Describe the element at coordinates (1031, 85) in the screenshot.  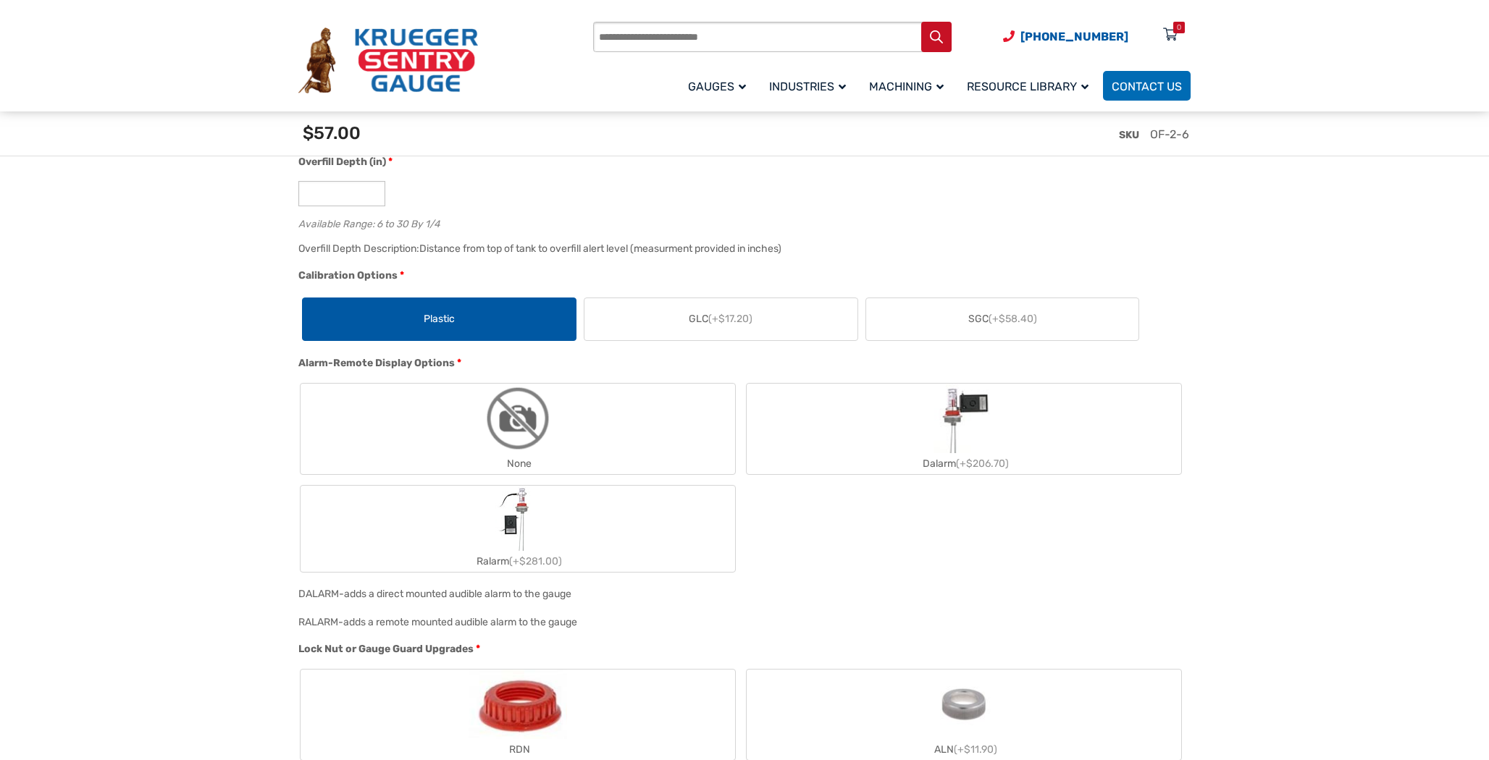
I see `a: Resource Library` at that location.